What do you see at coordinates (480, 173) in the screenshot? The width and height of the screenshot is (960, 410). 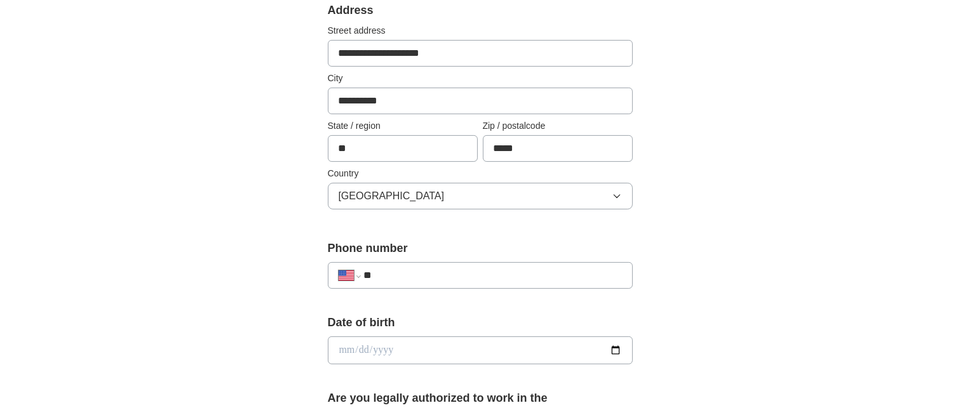 I see `label: Country` at bounding box center [480, 173].